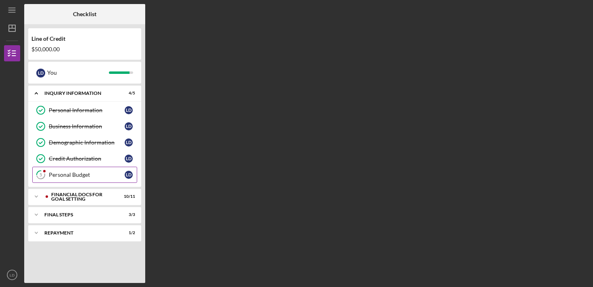 The height and width of the screenshot is (287, 593). I want to click on div: Personal Budget, so click(87, 175).